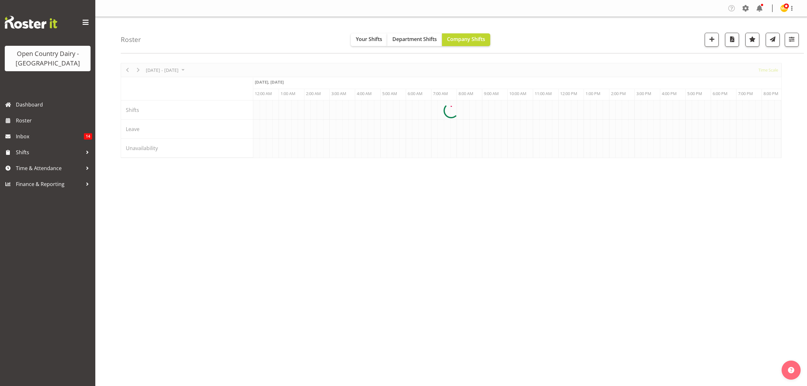  Describe the element at coordinates (369, 40) in the screenshot. I see `button: Your Shifts` at that location.